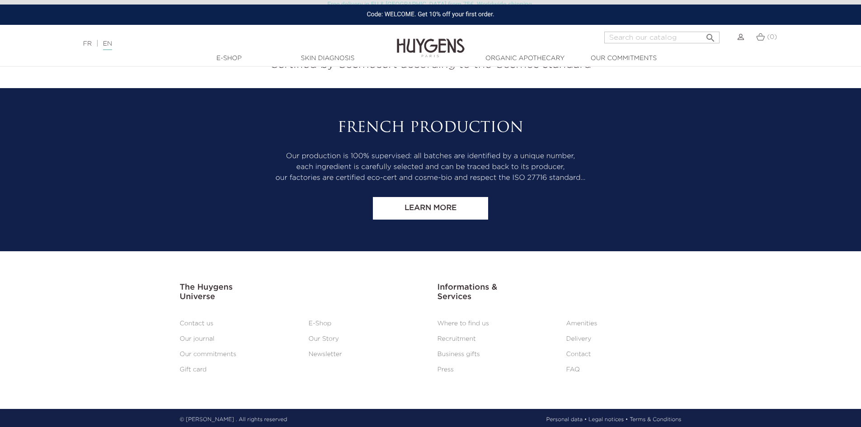 This screenshot has width=861, height=427. Describe the element at coordinates (463, 324) in the screenshot. I see `a: Where to find us` at that location.